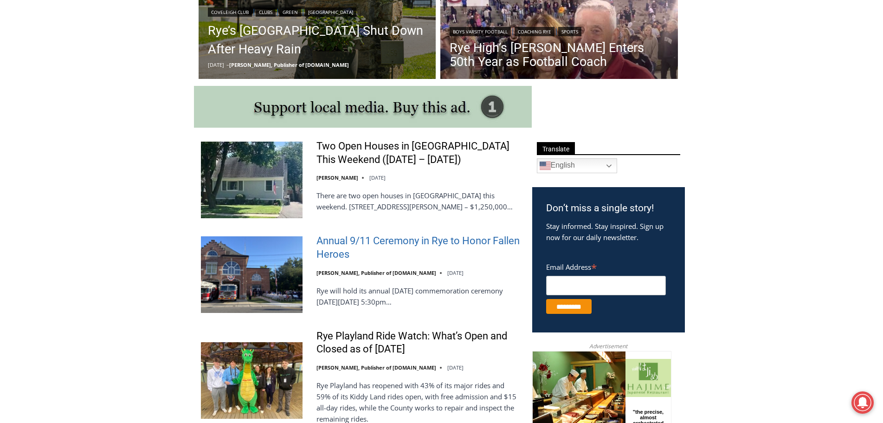 This screenshot has height=423, width=883. What do you see at coordinates (252, 380) in the screenshot?
I see `img: Rye Playland Ride Watch: What’s Open and Closed as of Thursday, September 4, 2025` at bounding box center [252, 380].